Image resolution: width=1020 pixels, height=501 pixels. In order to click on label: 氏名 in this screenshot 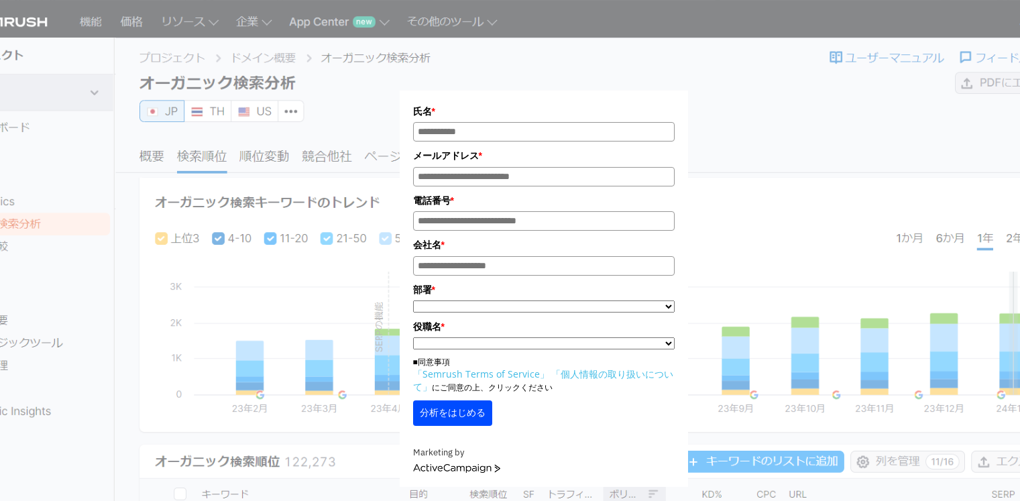, I will do `click(544, 111)`.